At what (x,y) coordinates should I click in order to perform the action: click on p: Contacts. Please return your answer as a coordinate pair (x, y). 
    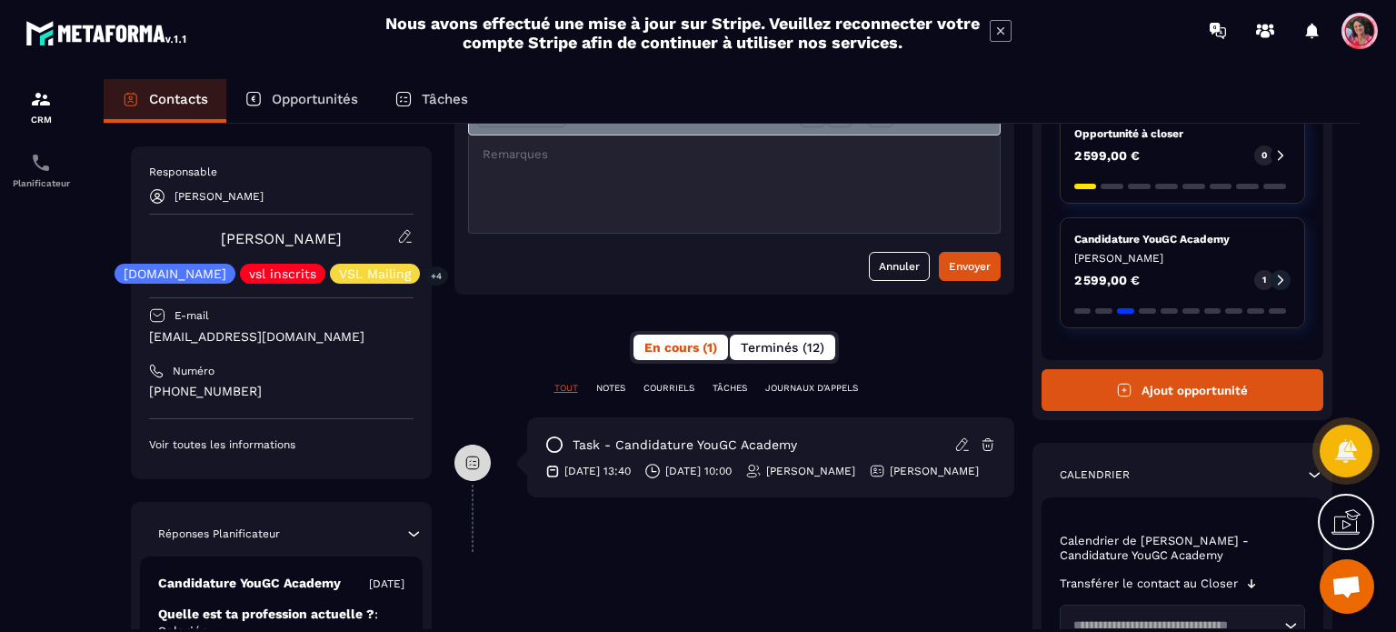
    Looking at the image, I should click on (178, 99).